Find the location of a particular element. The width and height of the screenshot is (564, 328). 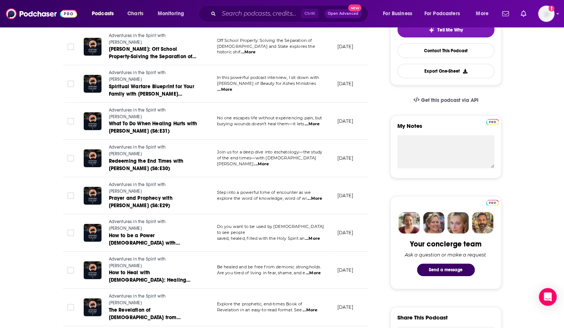

span: Open Advanced is located at coordinates (343, 14).